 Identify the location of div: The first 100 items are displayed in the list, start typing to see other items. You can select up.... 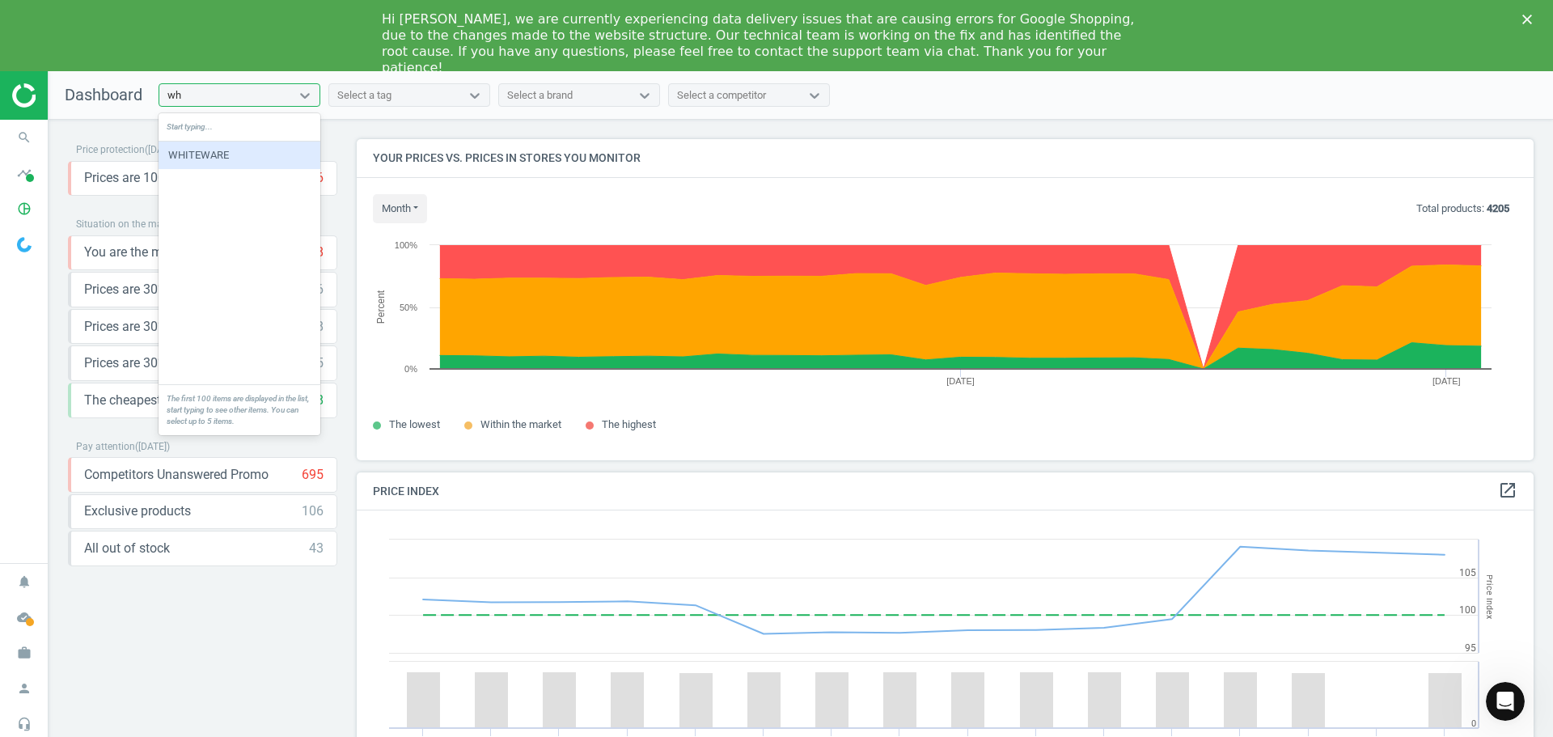
(239, 409).